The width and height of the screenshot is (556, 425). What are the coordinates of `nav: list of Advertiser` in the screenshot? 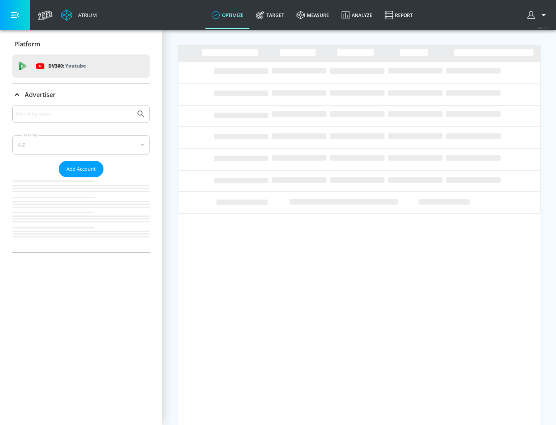 It's located at (81, 215).